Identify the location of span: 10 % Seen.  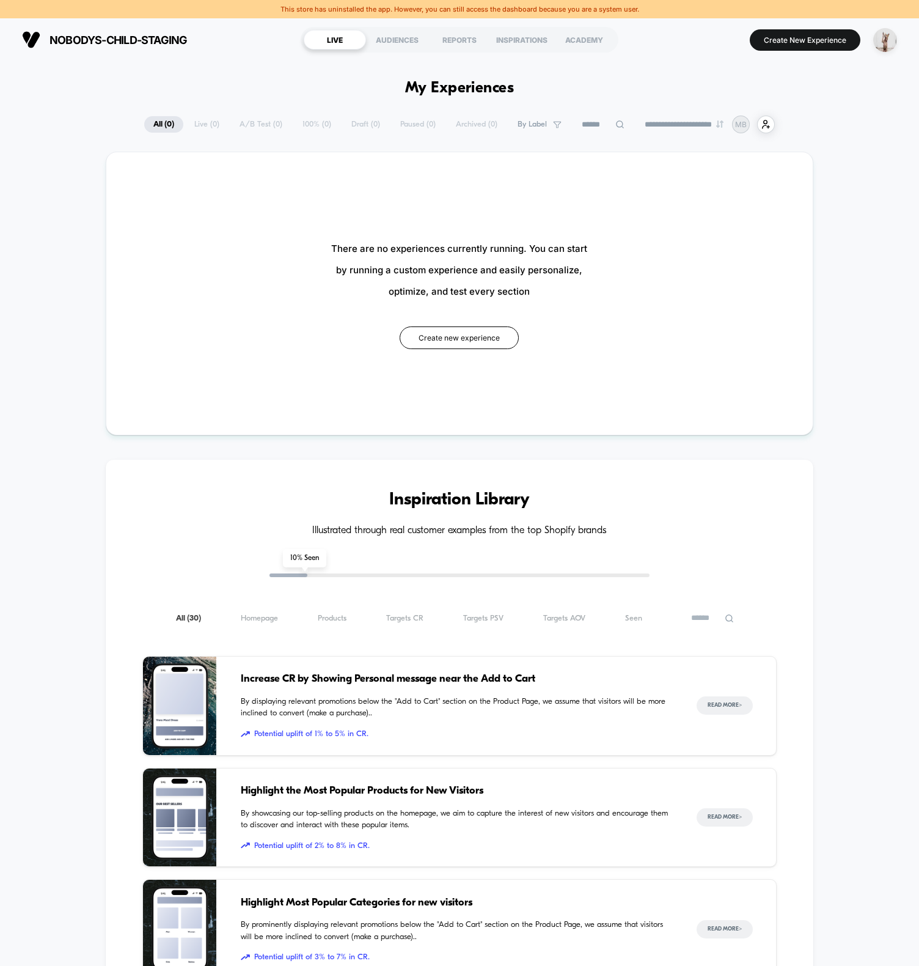
(304, 558).